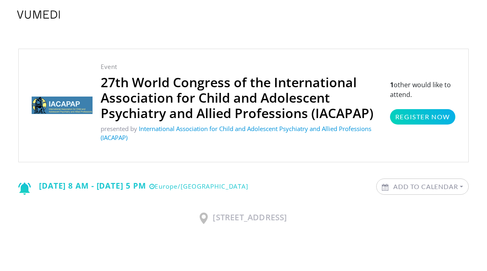  Describe the element at coordinates (422, 117) in the screenshot. I see `a: Register Now` at that location.